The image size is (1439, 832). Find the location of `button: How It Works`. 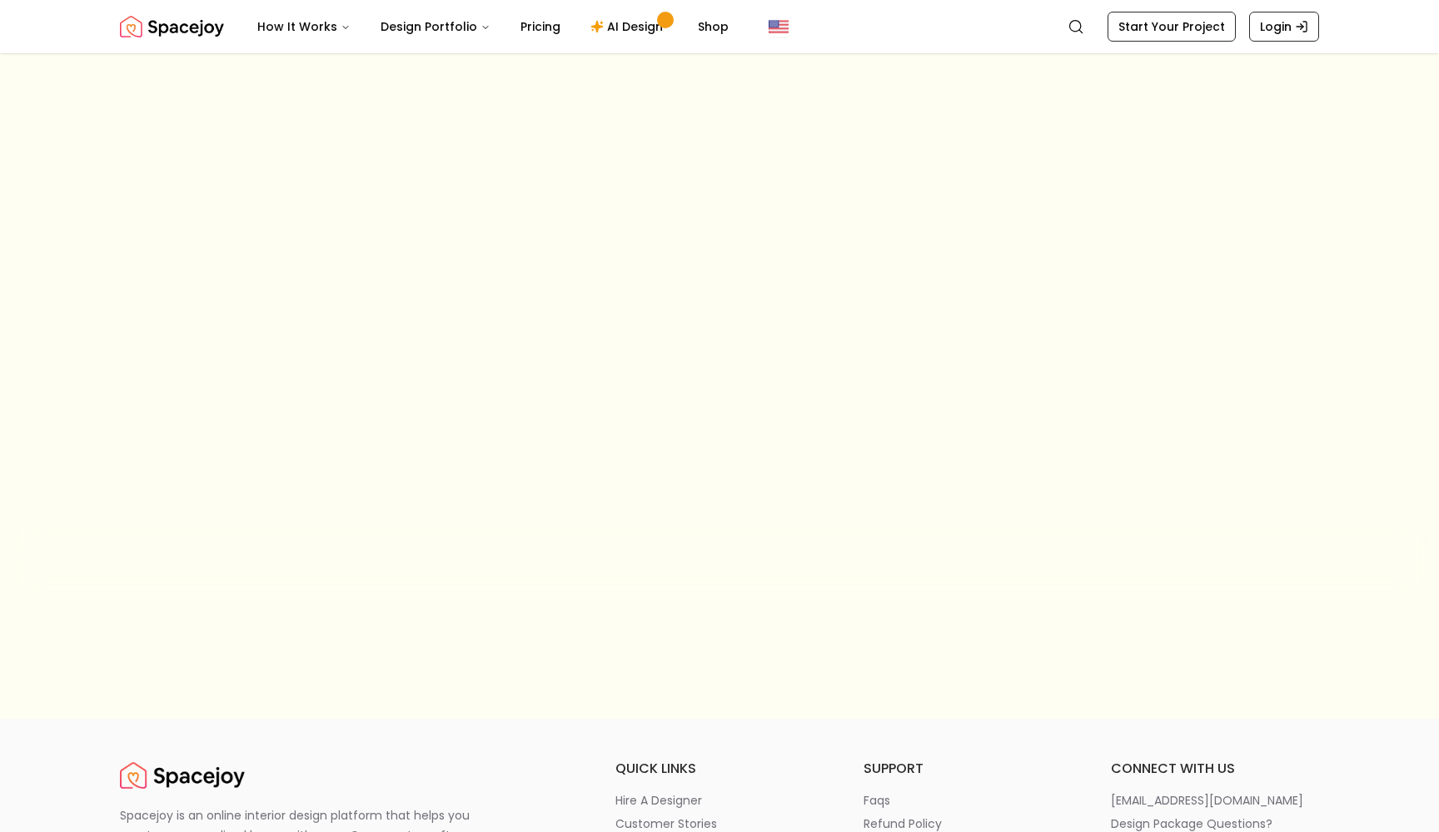

button: How It Works is located at coordinates (304, 27).